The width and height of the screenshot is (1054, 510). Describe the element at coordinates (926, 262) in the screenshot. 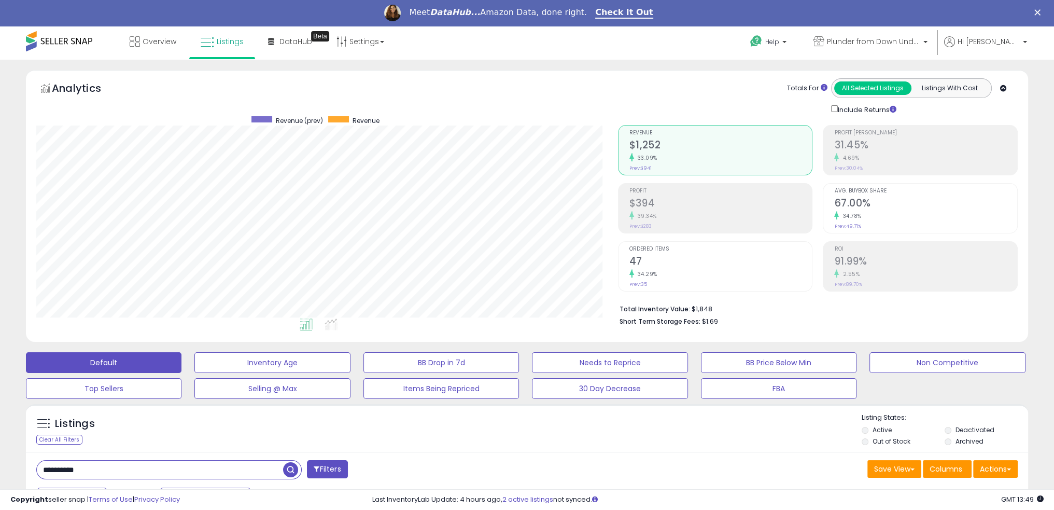

I see `h2: 91.99%` at that location.